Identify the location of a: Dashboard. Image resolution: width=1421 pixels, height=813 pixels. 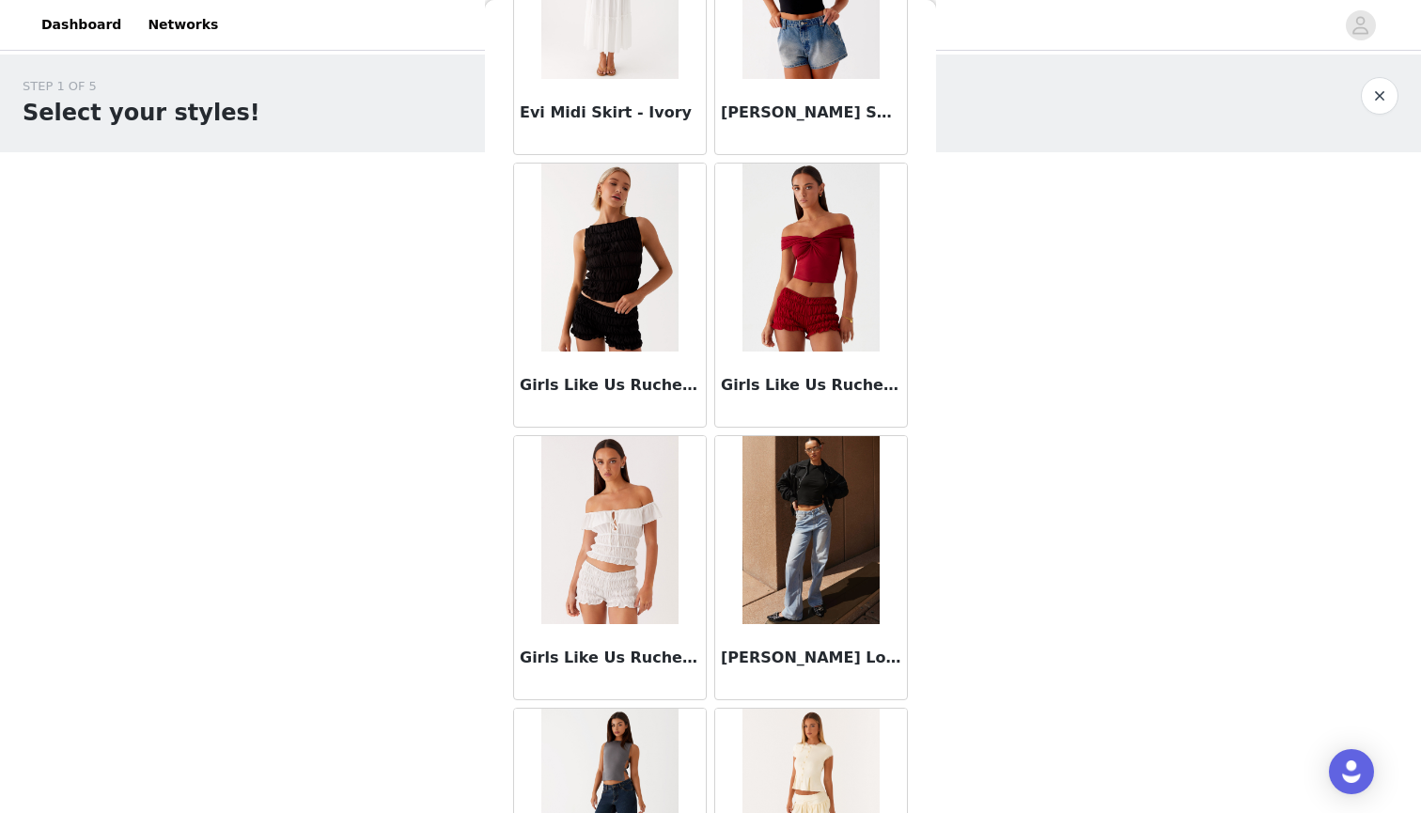
(81, 24).